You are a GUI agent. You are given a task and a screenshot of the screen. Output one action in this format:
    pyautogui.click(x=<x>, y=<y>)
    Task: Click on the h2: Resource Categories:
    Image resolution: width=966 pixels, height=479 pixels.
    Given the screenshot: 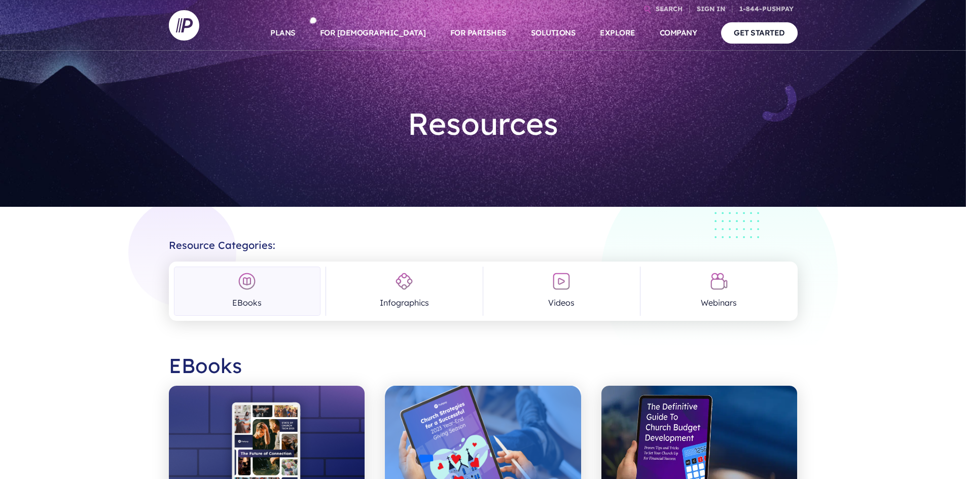 What is the action you would take?
    pyautogui.click(x=483, y=241)
    